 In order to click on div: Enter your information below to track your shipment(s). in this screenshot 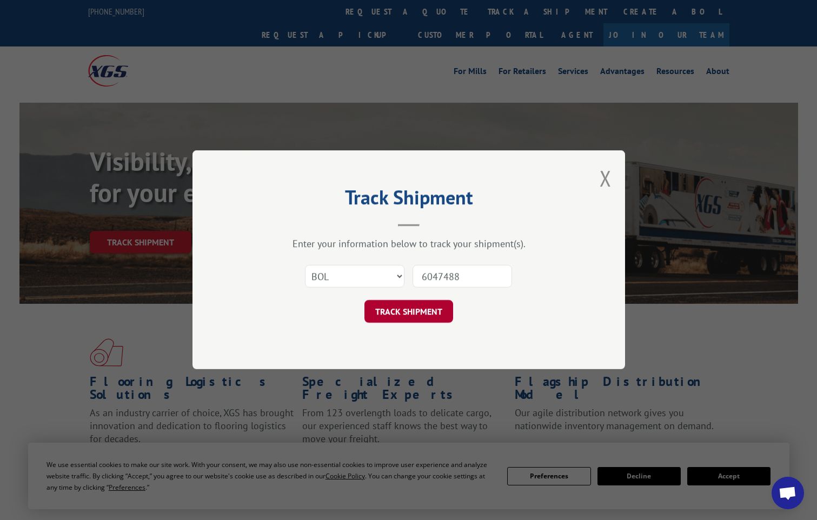, I will do `click(409, 244)`.